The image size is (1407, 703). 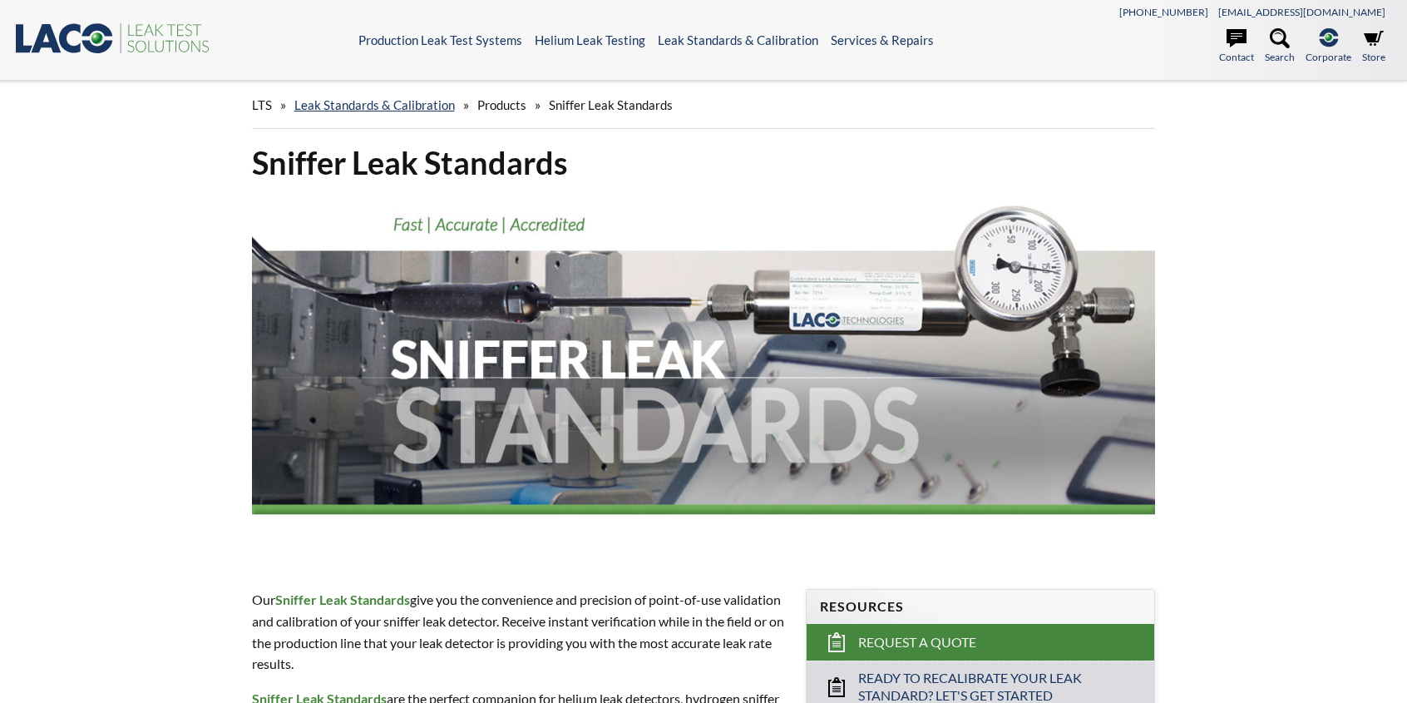 I want to click on span: Sniffer Leak Standards, so click(x=610, y=105).